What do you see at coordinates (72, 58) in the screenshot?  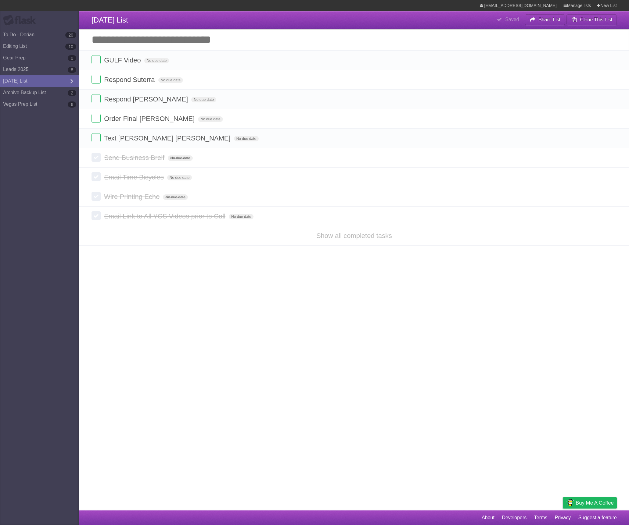 I see `b: 0` at bounding box center [72, 58].